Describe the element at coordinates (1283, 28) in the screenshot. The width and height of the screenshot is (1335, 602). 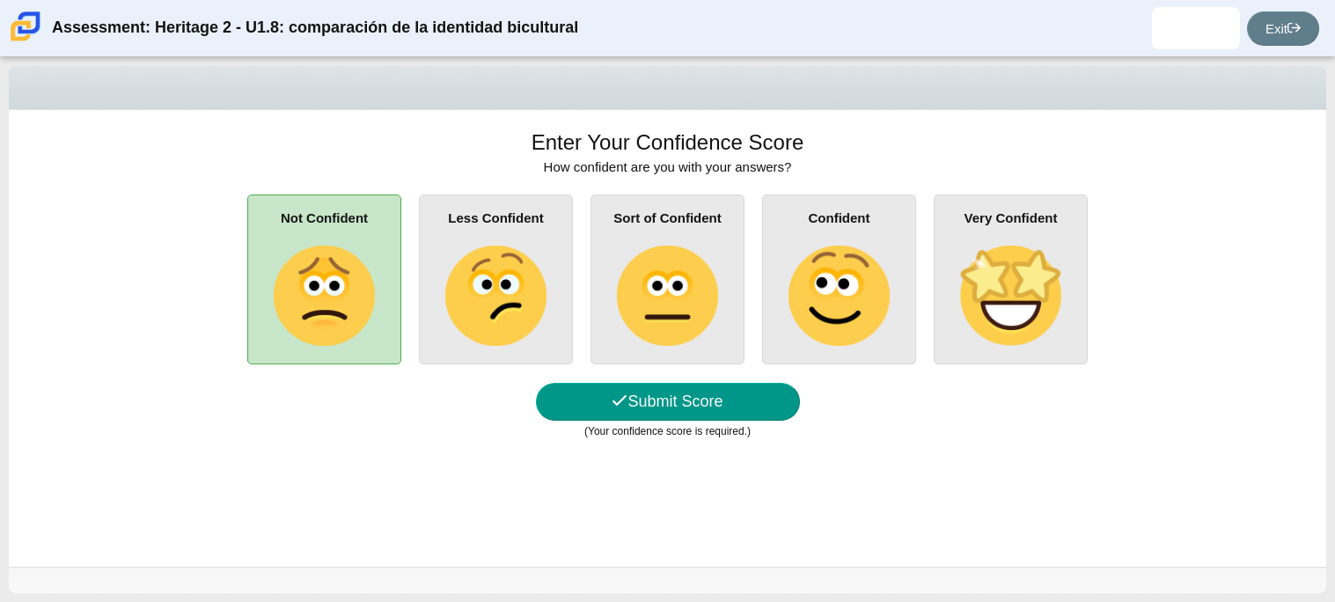
I see `a: Exit` at that location.